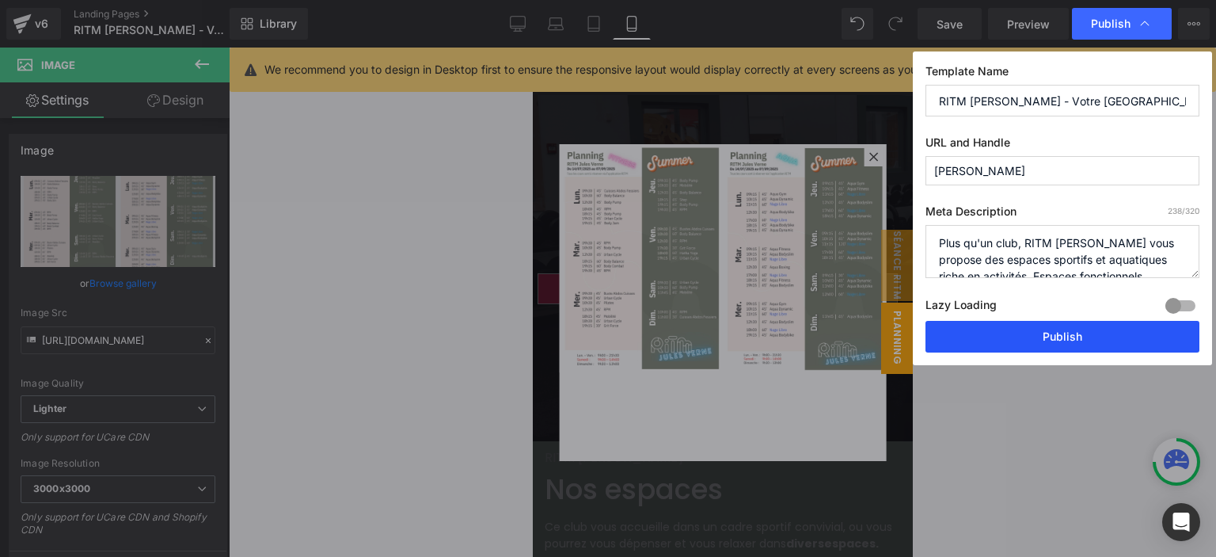  What do you see at coordinates (1063, 74) in the screenshot?
I see `label: Template Name` at bounding box center [1063, 74].